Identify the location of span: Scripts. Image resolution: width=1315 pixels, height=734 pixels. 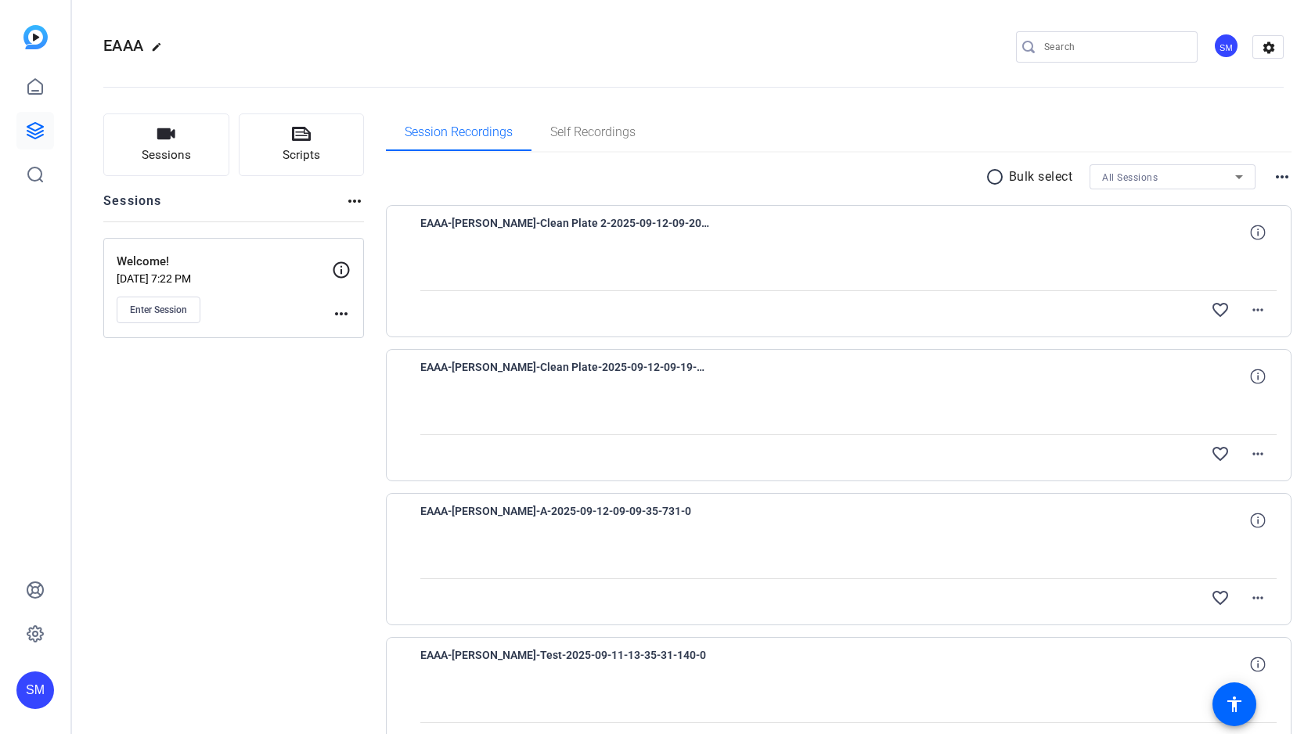
(301, 155).